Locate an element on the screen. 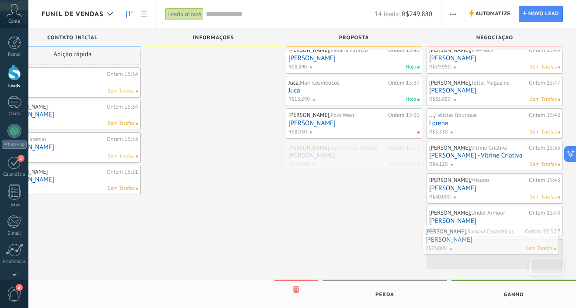 This screenshot has height=308, width=576. div: Leads is located at coordinates (14, 86).